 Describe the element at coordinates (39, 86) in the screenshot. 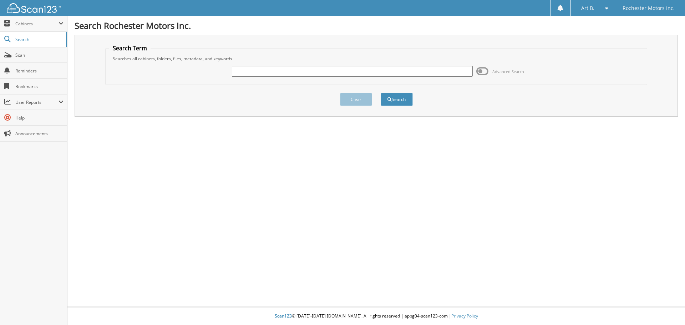

I see `span: Bookmarks` at that location.